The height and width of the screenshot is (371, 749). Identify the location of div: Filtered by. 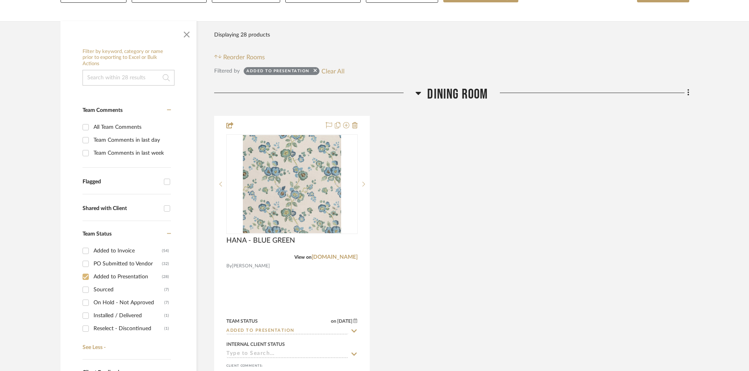
(227, 71).